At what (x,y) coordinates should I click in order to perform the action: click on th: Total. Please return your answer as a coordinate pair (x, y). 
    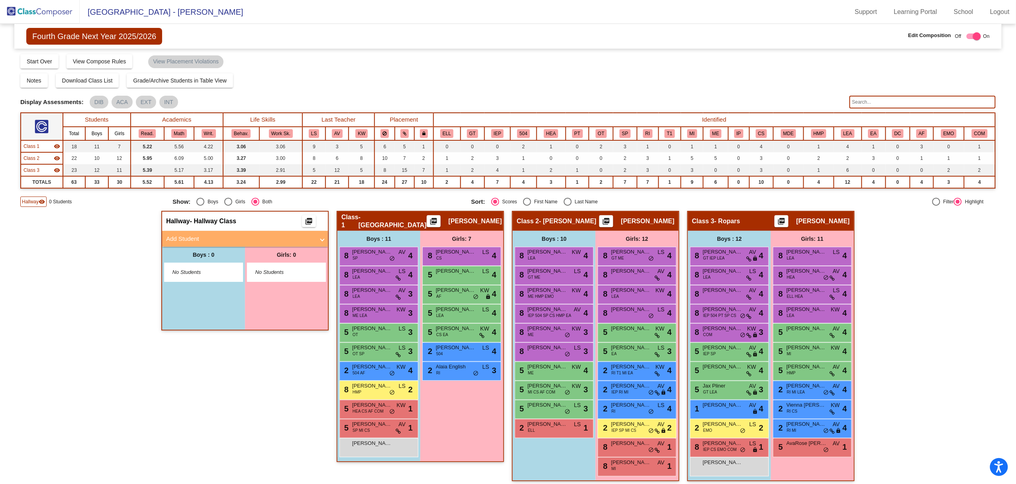
    Looking at the image, I should click on (74, 134).